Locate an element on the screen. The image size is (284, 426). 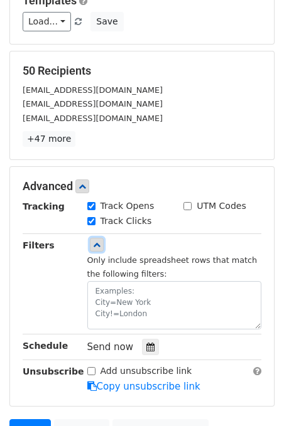
strong: Filters is located at coordinates (38, 245).